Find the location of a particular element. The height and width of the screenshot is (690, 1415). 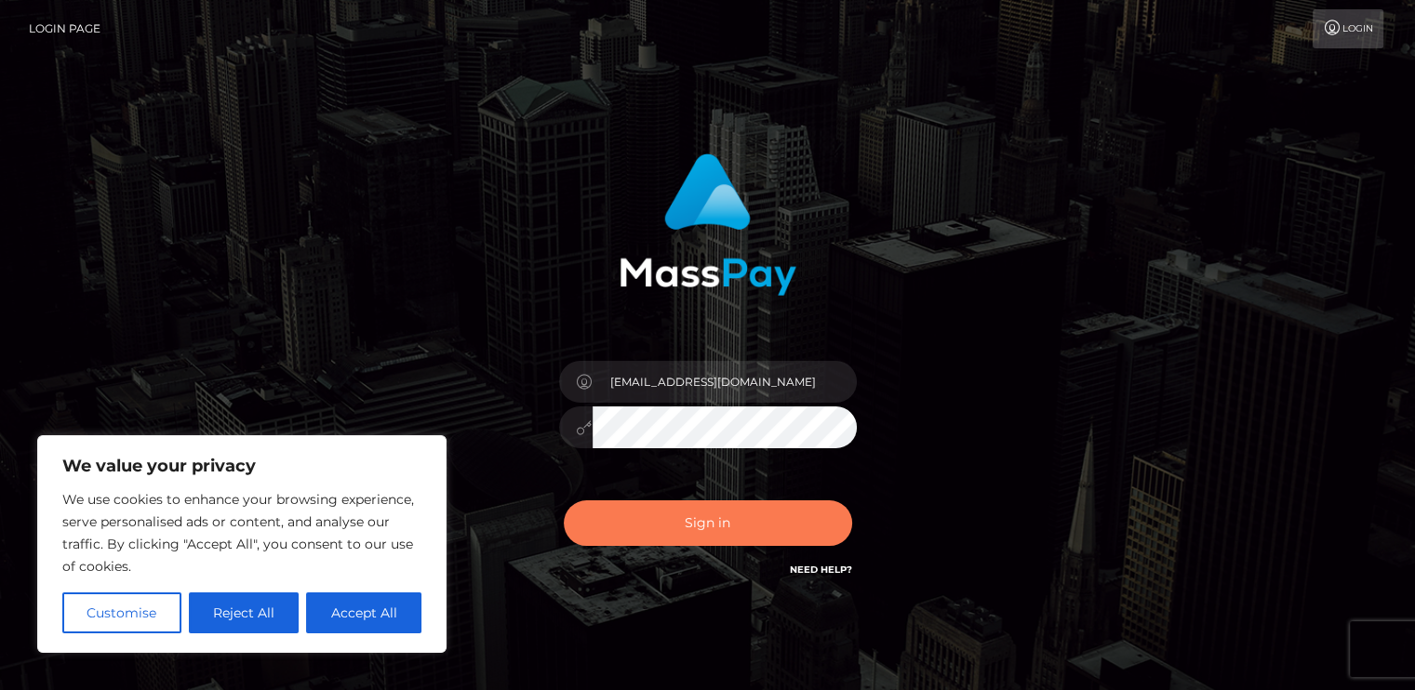

a: Need Help? is located at coordinates (820, 569).